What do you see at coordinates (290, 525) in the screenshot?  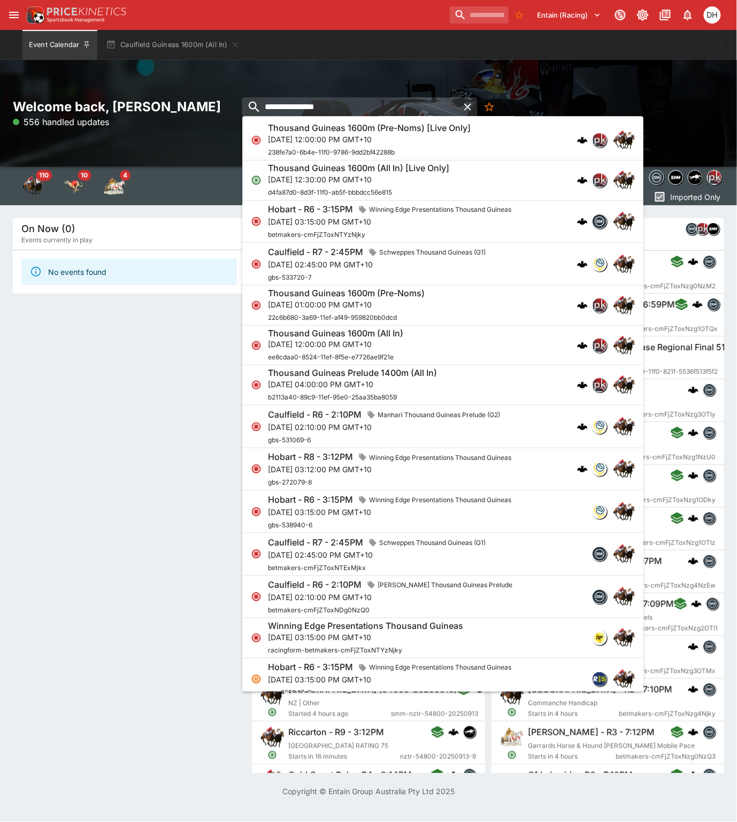 I see `span: gbs-538940-6` at bounding box center [290, 525].